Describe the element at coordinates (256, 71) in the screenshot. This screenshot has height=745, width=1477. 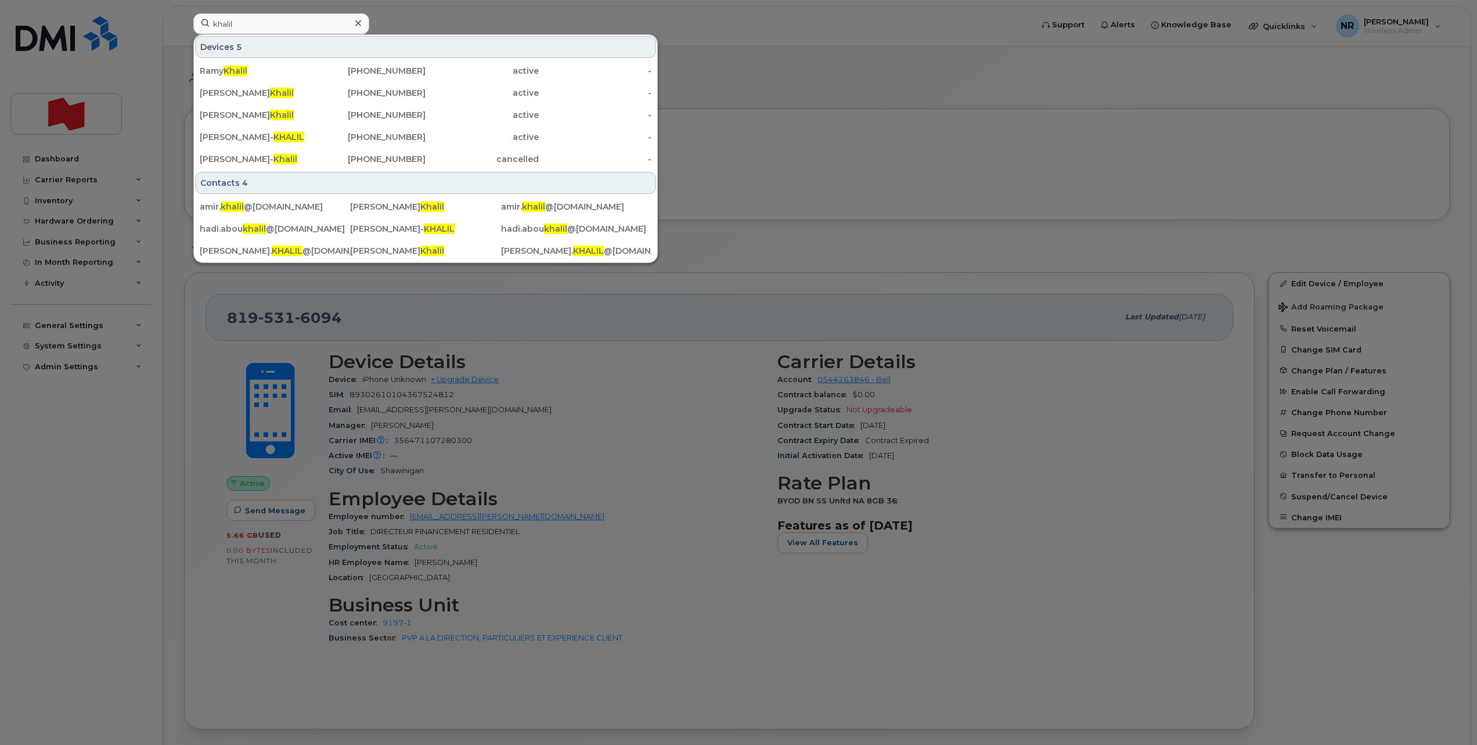
I see `div: Ramy` at that location.